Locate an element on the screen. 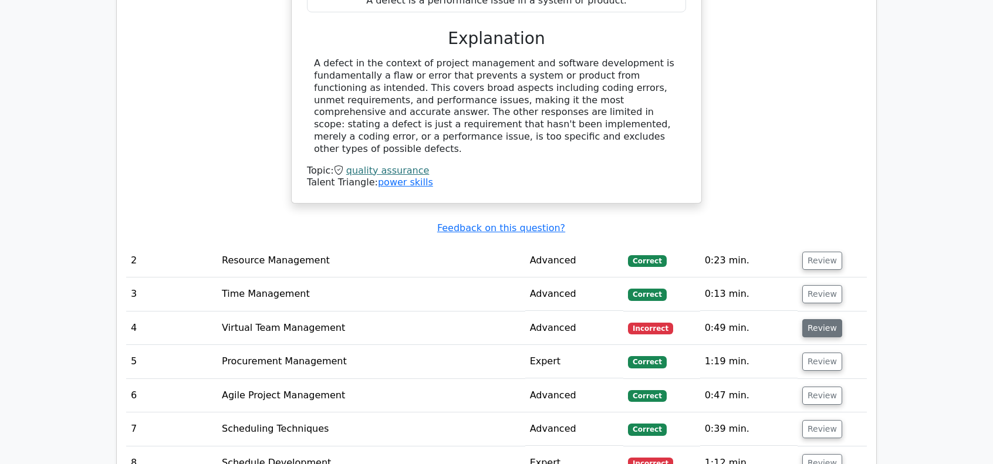  td: 0:23 min. is located at coordinates (749, 261).